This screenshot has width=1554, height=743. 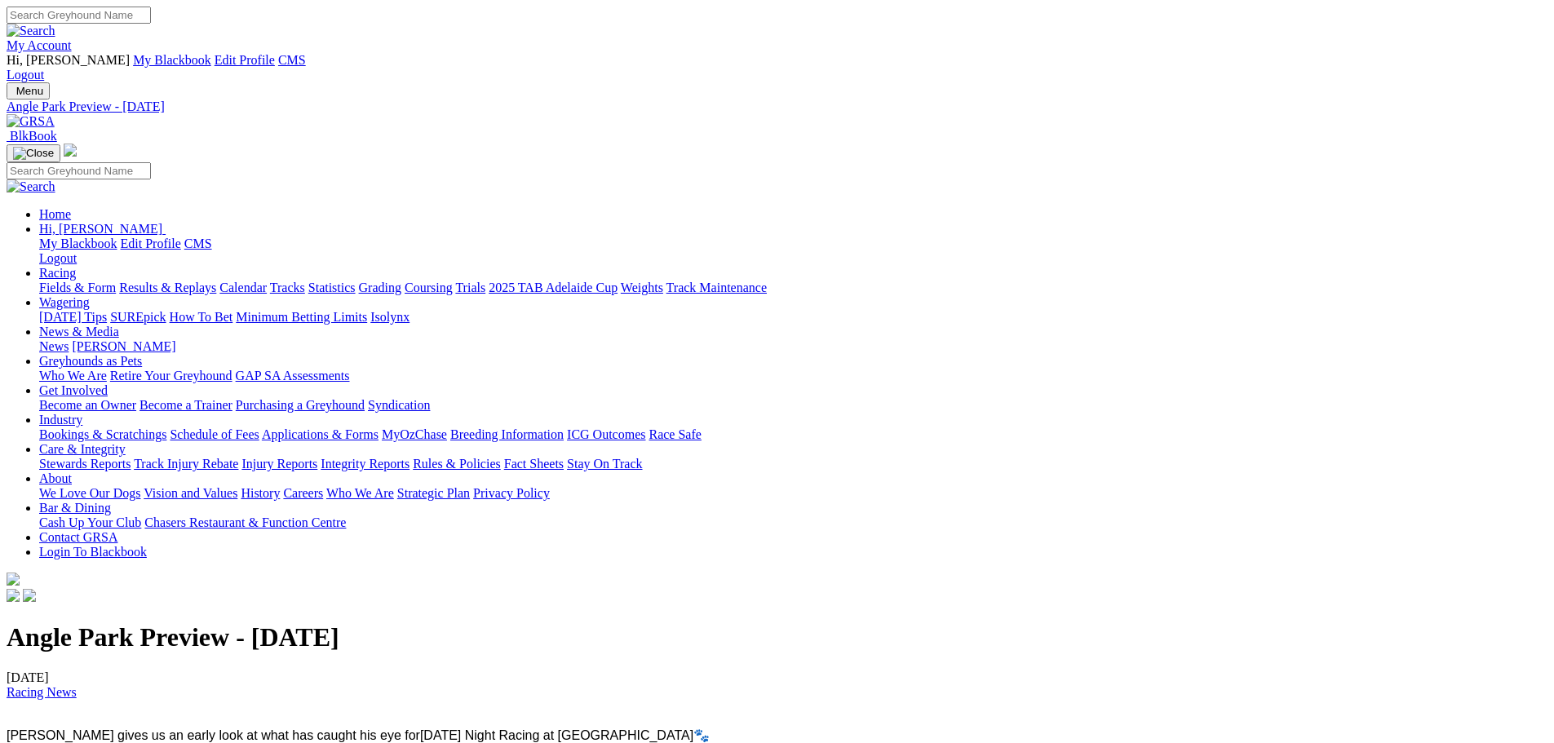 What do you see at coordinates (39, 45) in the screenshot?
I see `a: My Account` at bounding box center [39, 45].